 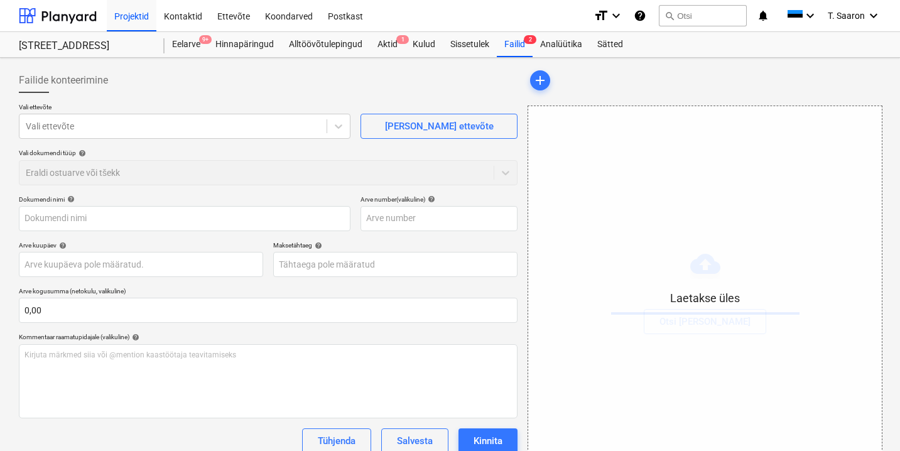 What do you see at coordinates (540, 80) in the screenshot?
I see `span: add` at bounding box center [540, 80].